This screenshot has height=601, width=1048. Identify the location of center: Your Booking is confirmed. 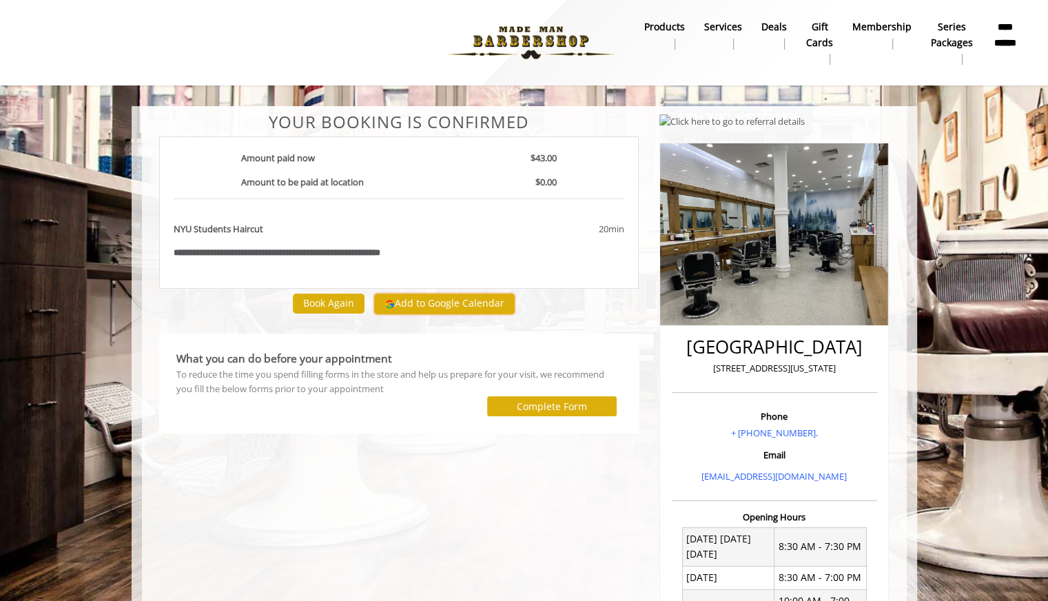
(399, 122).